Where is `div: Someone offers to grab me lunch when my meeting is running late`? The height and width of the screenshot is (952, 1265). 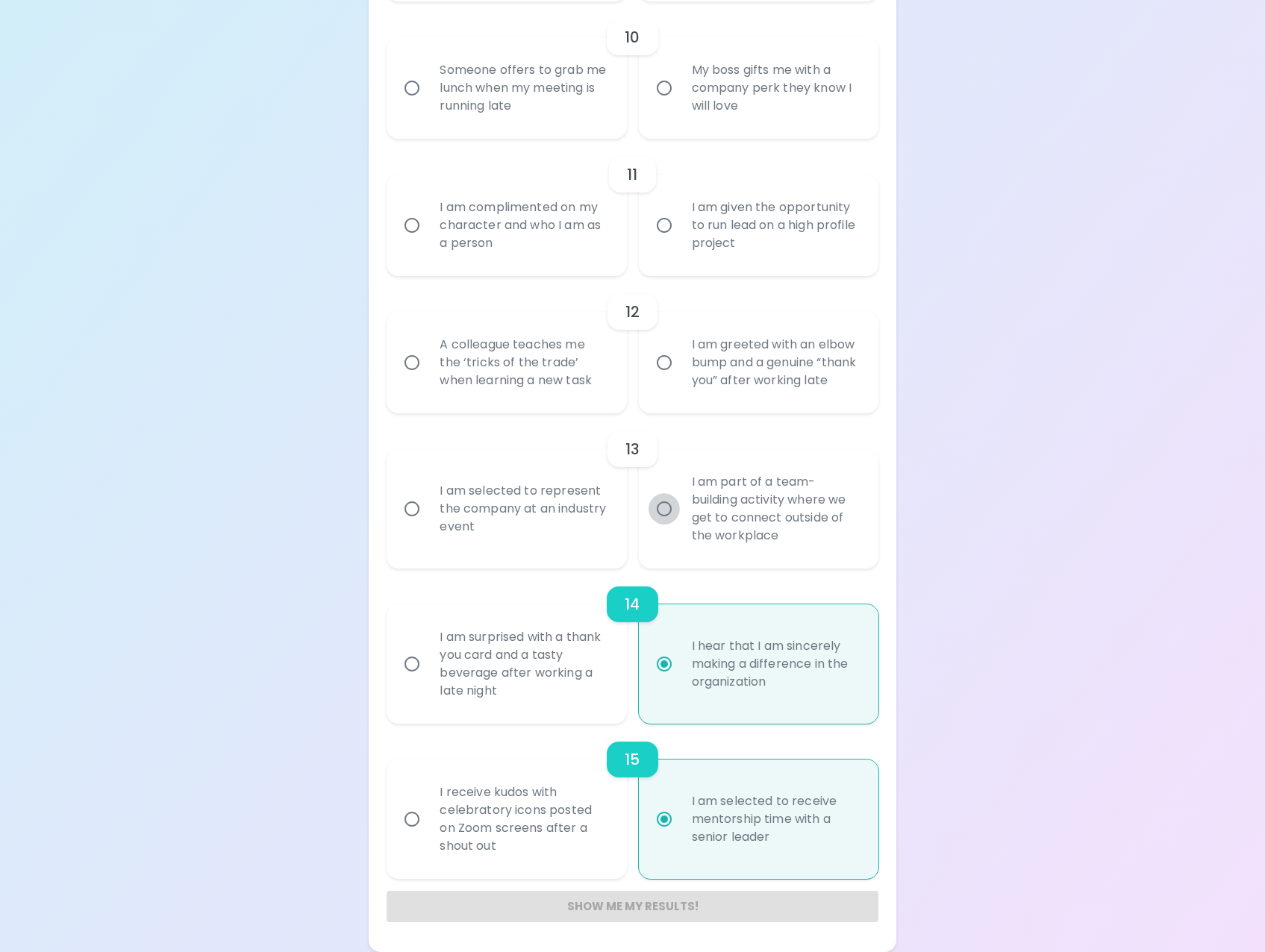
div: Someone offers to grab me lunch when my meeting is running late is located at coordinates (523, 88).